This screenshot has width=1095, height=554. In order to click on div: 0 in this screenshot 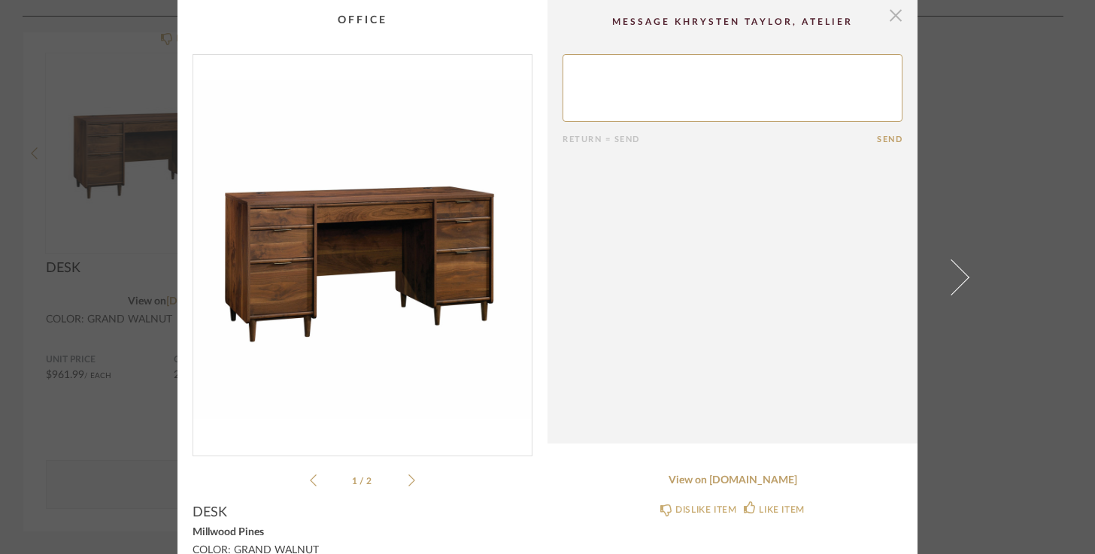, I will do `click(362, 249)`.